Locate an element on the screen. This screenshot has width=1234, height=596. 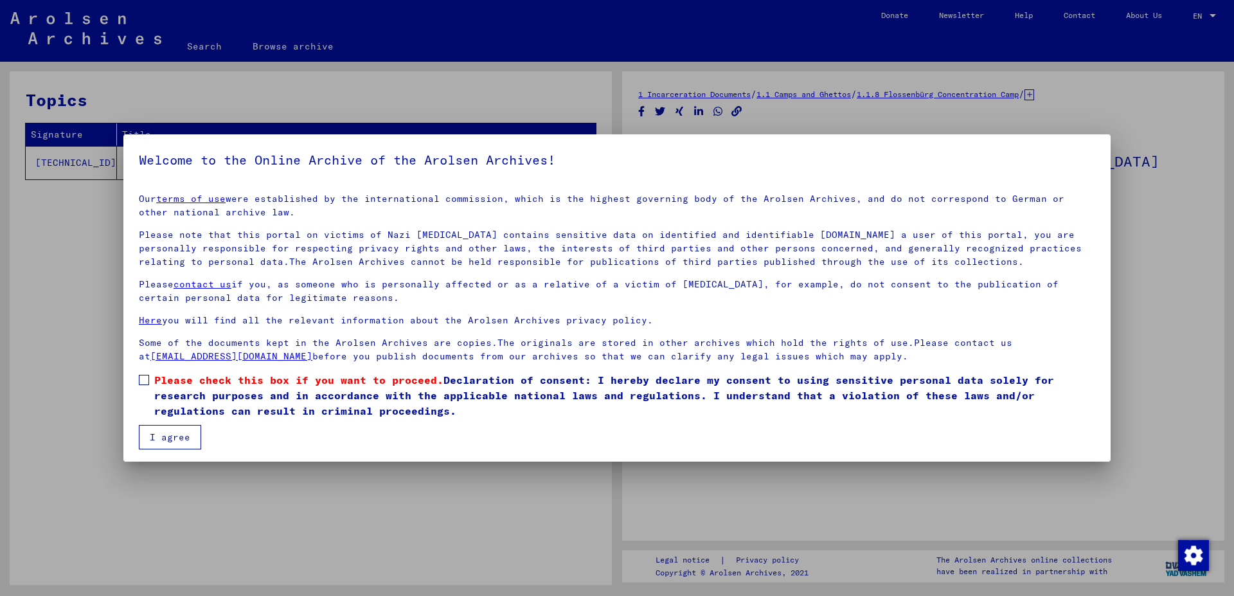
h5: Welcome to the Online Archive of the Arolsen Archives! is located at coordinates (617, 160).